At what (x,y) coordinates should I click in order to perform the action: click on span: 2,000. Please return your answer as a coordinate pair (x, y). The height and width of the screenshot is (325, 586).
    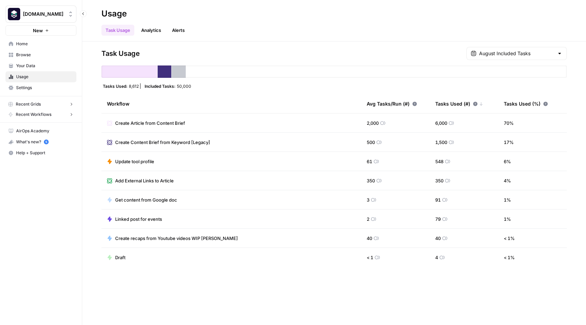
    Looking at the image, I should click on (373, 123).